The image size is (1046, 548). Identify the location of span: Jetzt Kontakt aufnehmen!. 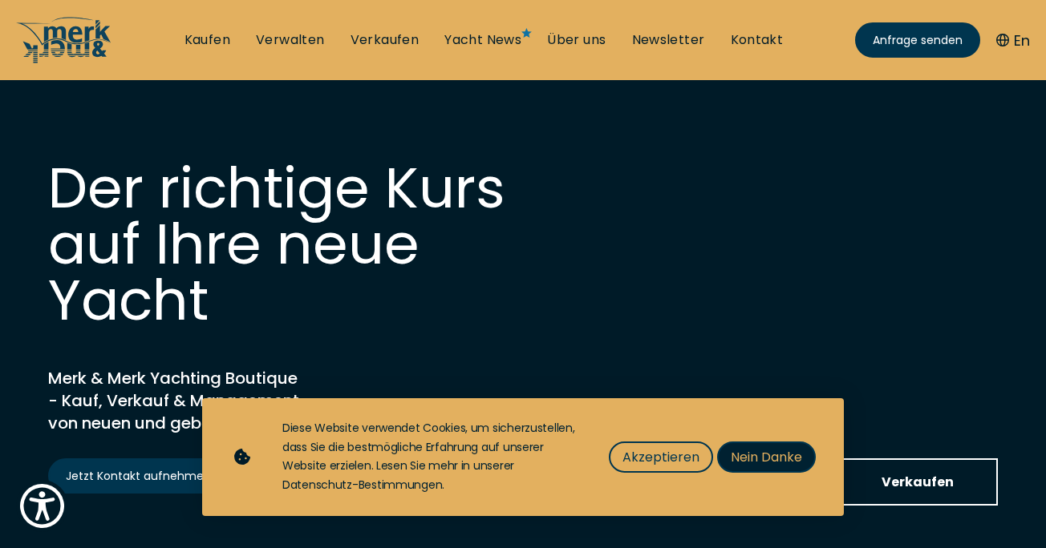
(150, 476).